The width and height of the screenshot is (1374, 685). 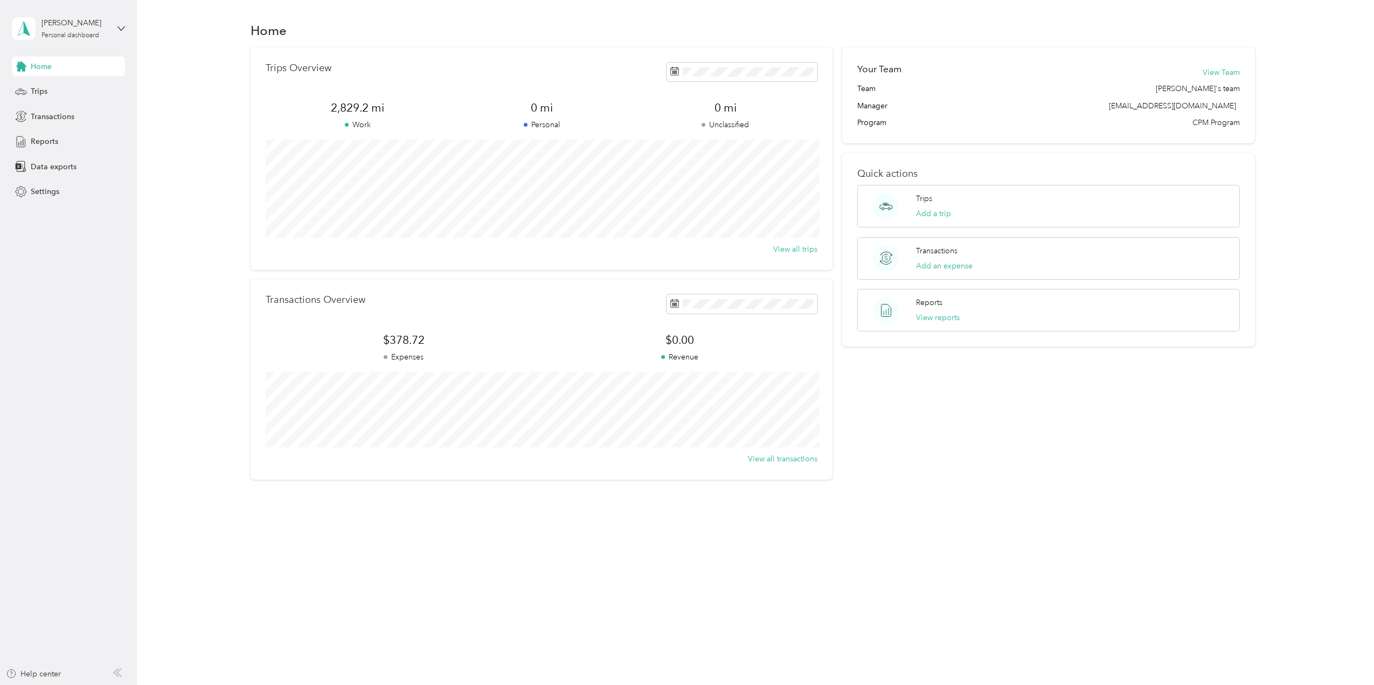 I want to click on h1: Home, so click(x=268, y=30).